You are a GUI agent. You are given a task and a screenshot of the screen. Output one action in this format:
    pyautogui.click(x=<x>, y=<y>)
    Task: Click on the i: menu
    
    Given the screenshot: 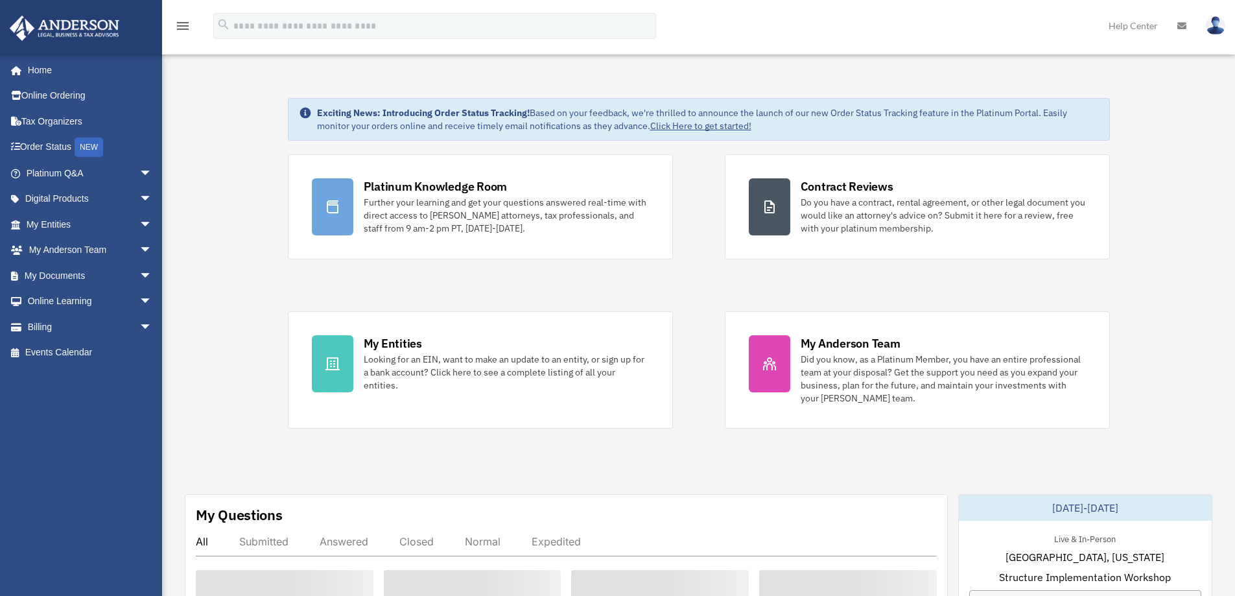 What is the action you would take?
    pyautogui.click(x=183, y=26)
    